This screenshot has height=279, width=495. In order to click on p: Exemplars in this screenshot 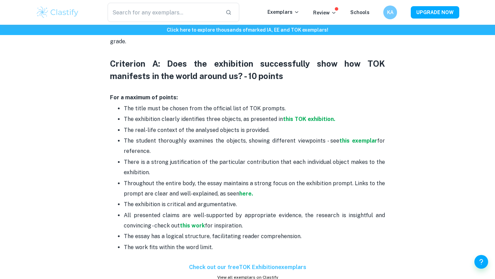, I will do `click(283, 12)`.